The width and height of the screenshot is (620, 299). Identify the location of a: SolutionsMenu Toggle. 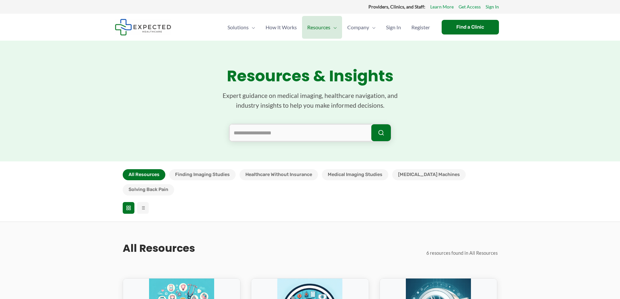
(241, 27).